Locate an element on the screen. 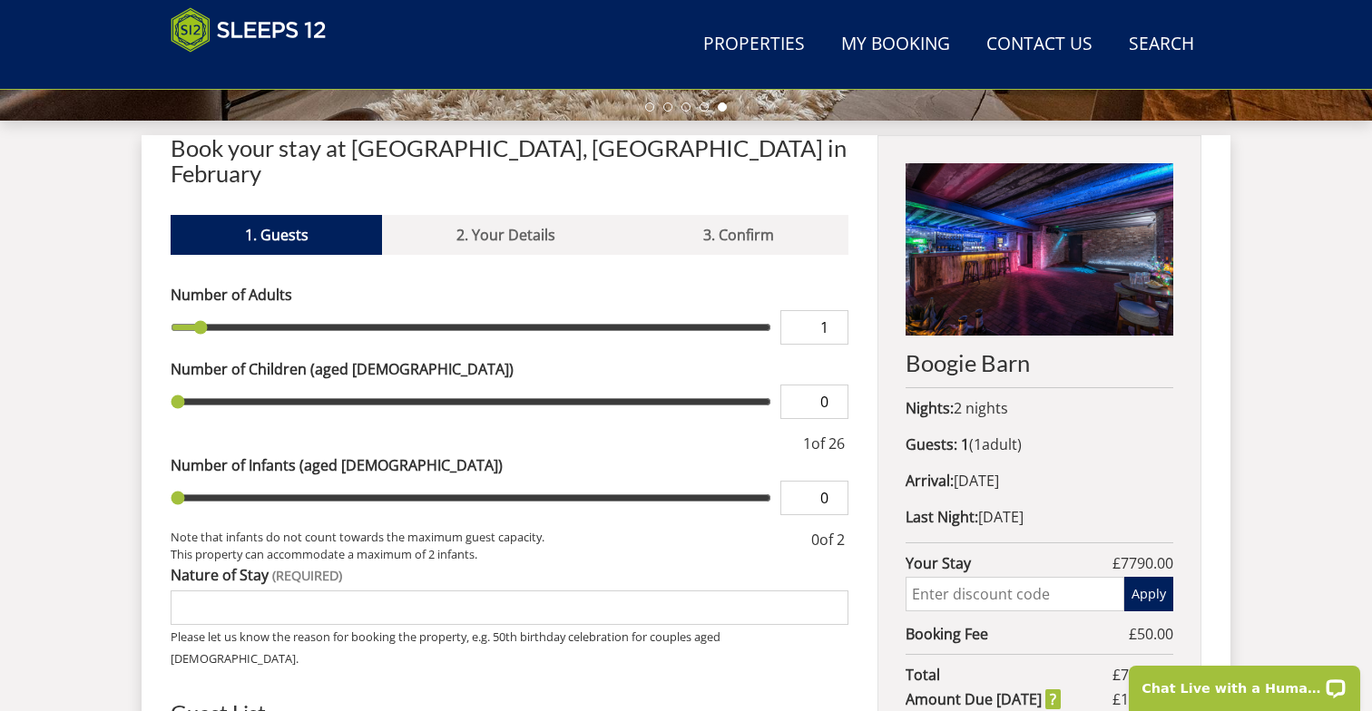 The image size is (1372, 711). p: 2 nights is located at coordinates (1039, 408).